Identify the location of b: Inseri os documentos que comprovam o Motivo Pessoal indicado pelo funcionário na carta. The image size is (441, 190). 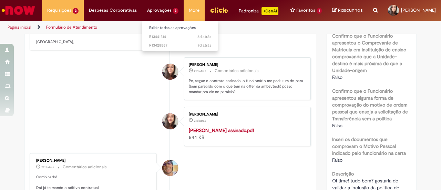
(369, 146).